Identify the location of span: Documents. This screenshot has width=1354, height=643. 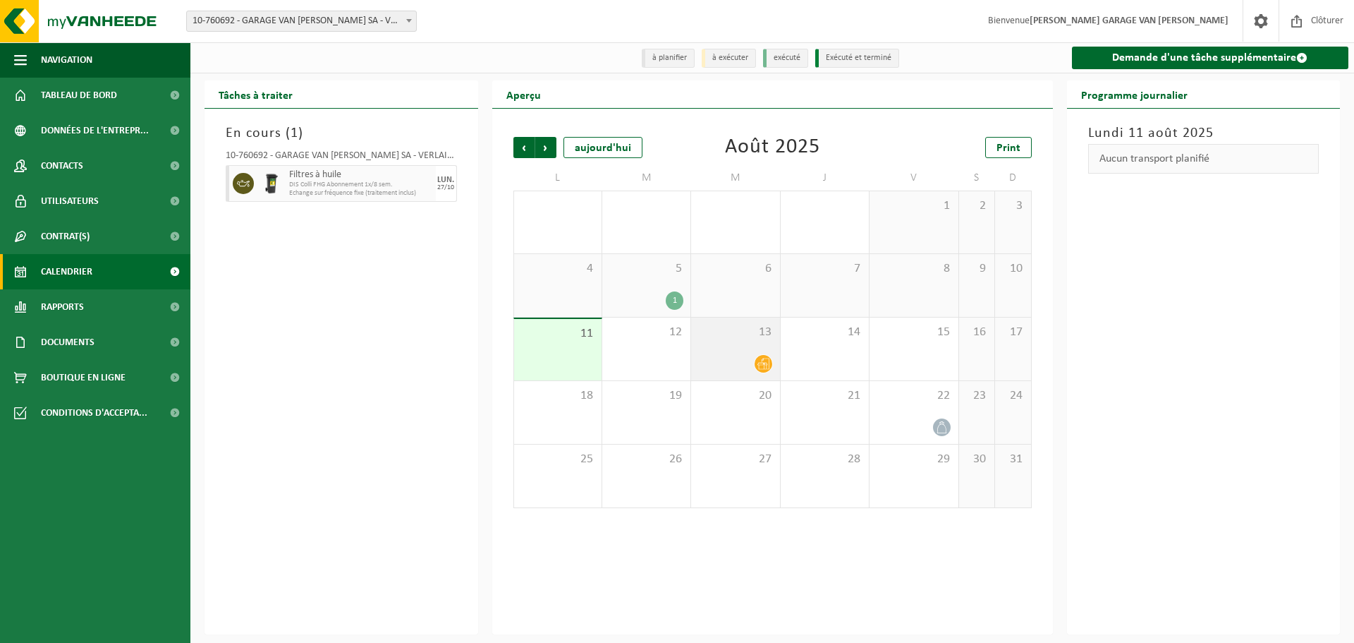
(68, 342).